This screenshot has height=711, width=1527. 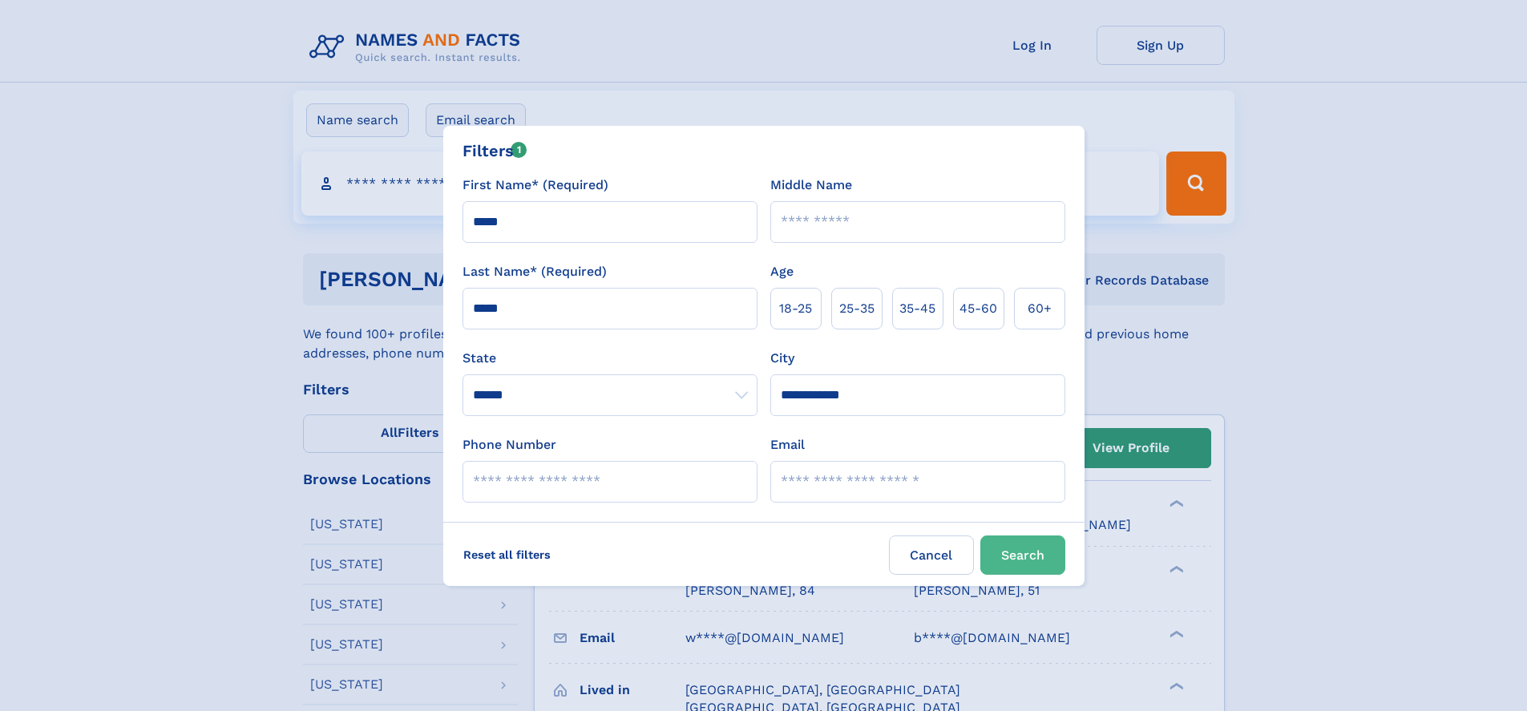 What do you see at coordinates (781, 272) in the screenshot?
I see `label: Age` at bounding box center [781, 272].